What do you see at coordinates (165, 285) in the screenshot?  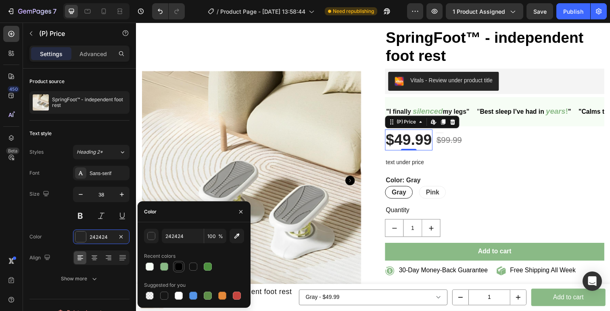 I see `div: Suggested for you` at bounding box center [165, 285].